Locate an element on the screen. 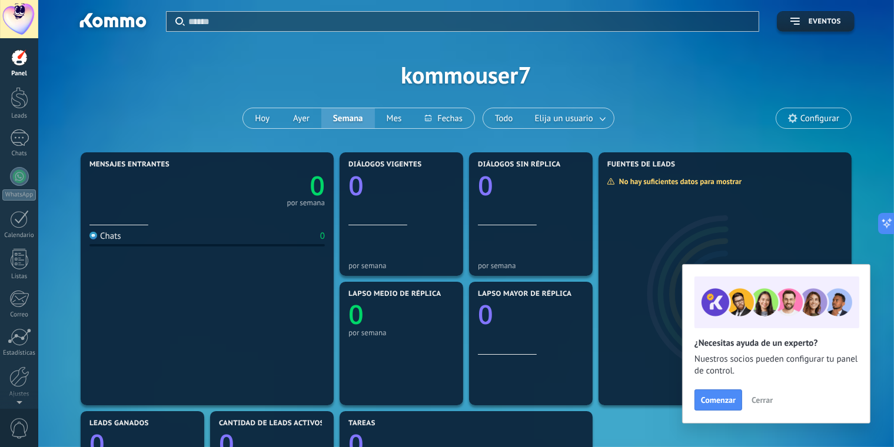 Image resolution: width=894 pixels, height=447 pixels. span: Configurar is located at coordinates (820, 118).